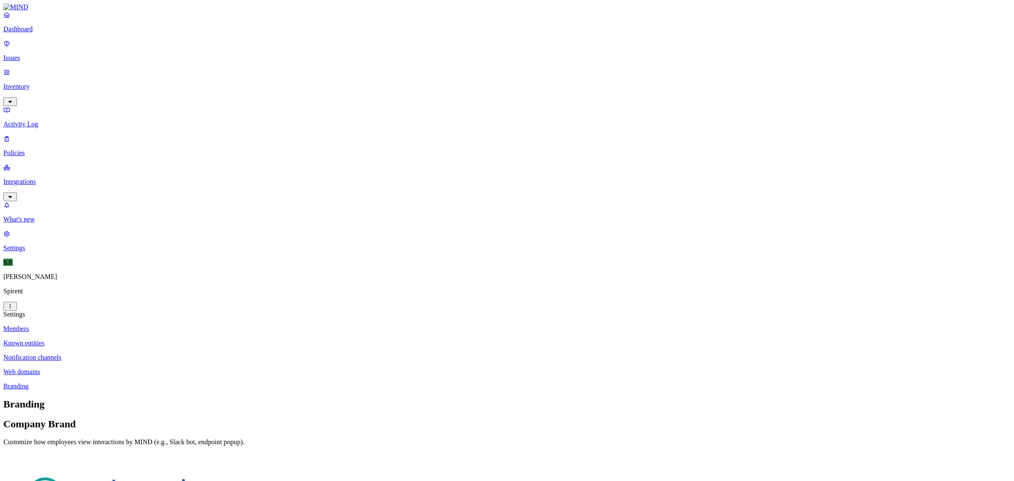 The height and width of the screenshot is (481, 1014). What do you see at coordinates (507, 357) in the screenshot?
I see `a: Notification channels` at bounding box center [507, 357].